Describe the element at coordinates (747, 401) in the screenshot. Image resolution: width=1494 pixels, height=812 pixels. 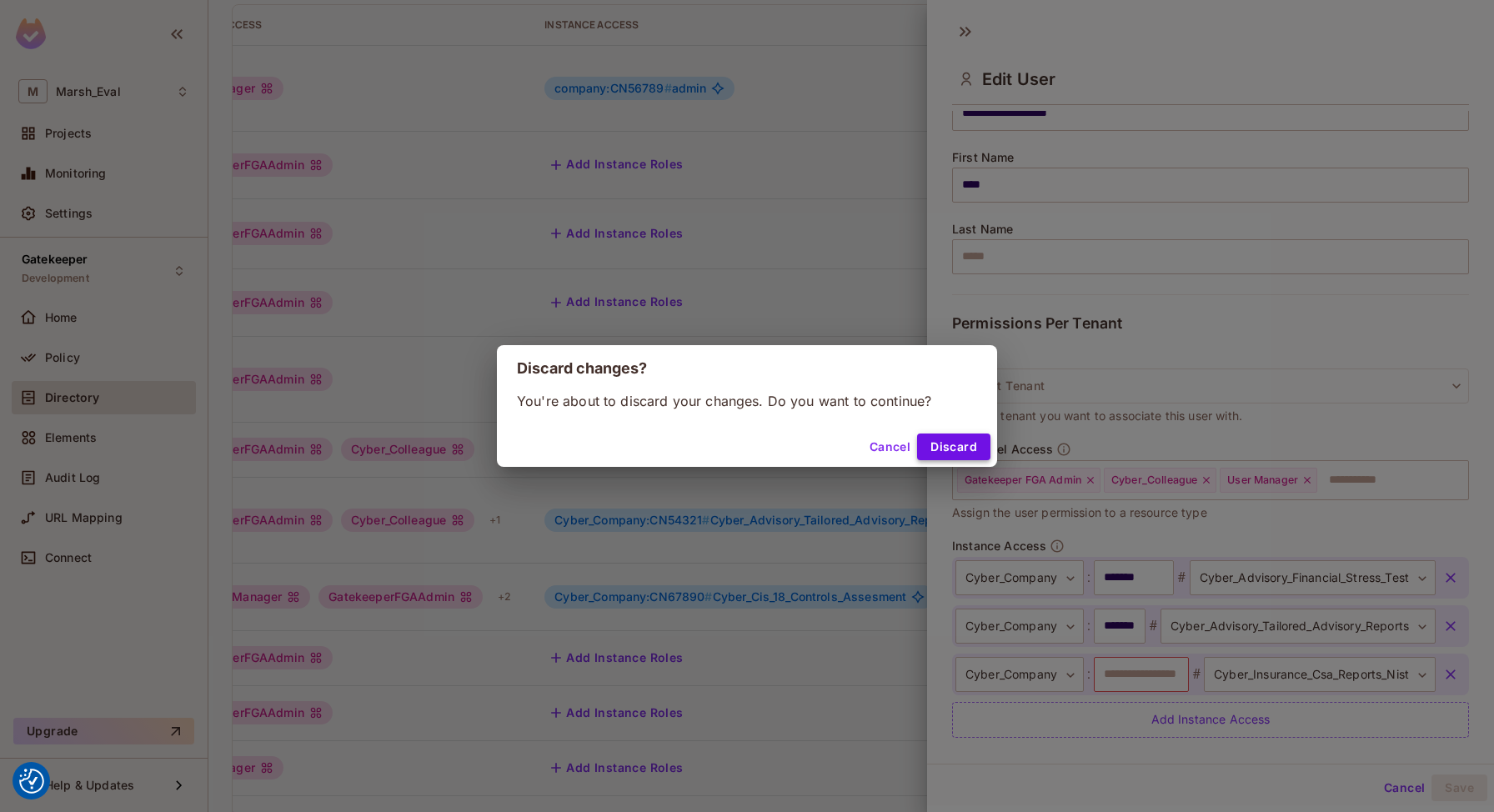
I see `p: You're about to discard your changes. Do you want to continue?` at that location.